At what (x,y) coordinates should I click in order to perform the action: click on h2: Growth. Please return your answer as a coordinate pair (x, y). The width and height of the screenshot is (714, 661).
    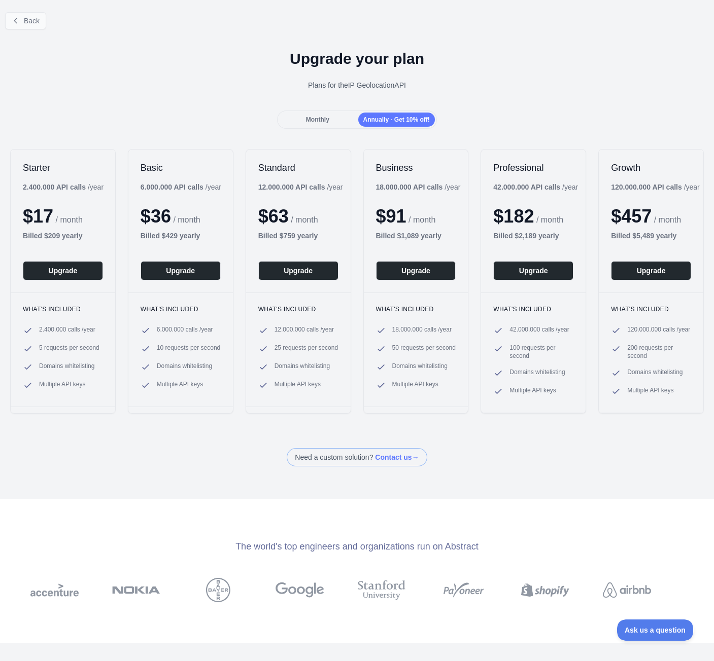
    Looking at the image, I should click on (651, 168).